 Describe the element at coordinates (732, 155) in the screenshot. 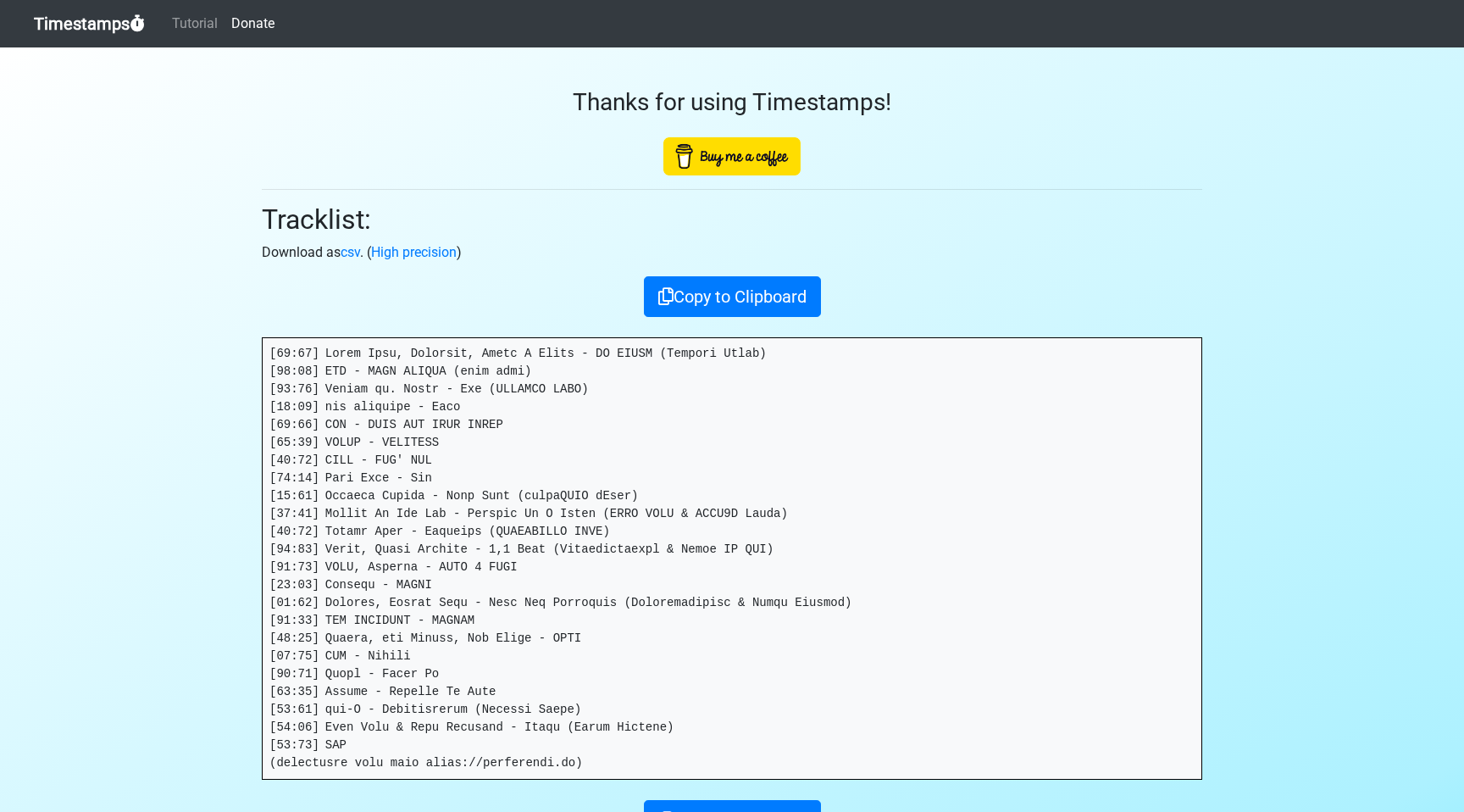

I see `img: Buy Me A Coffee` at that location.